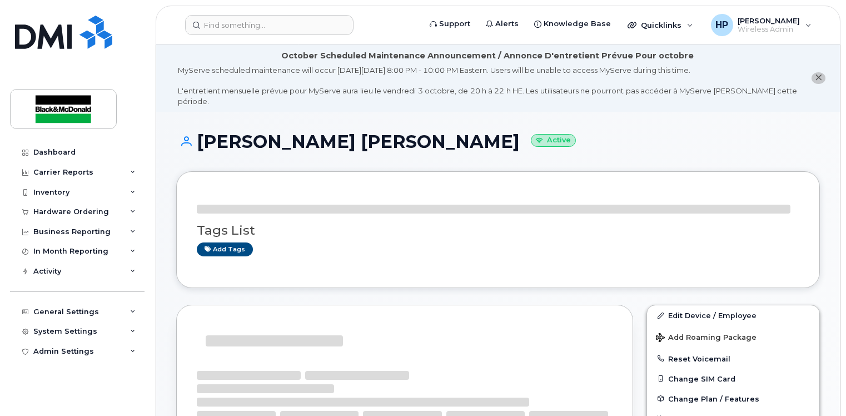 This screenshot has width=846, height=416. Describe the element at coordinates (734, 379) in the screenshot. I see `button: Change SIM Card` at that location.